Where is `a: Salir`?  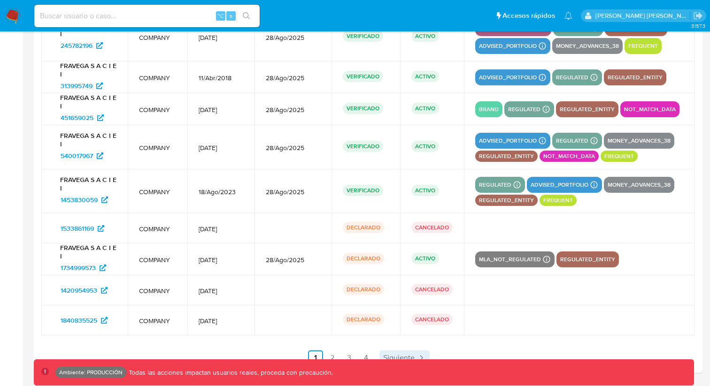 a: Salir is located at coordinates (697, 15).